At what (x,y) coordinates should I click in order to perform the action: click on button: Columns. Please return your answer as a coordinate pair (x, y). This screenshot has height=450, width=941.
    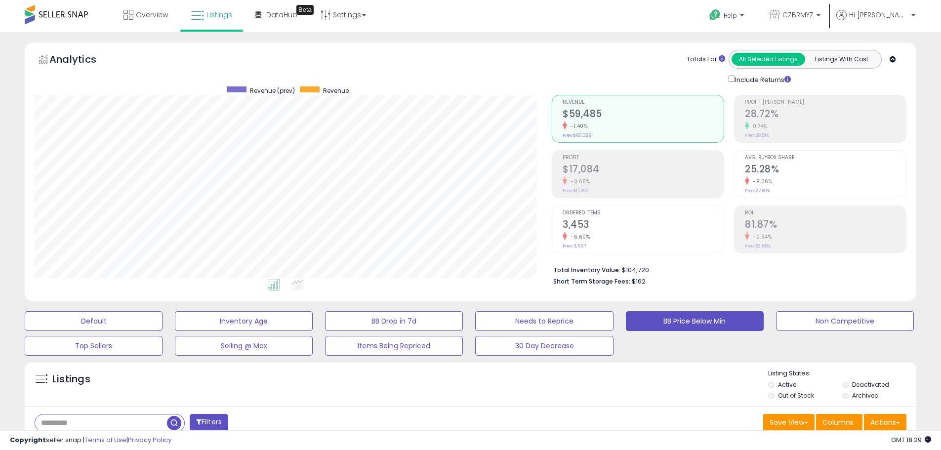
    Looking at the image, I should click on (839, 422).